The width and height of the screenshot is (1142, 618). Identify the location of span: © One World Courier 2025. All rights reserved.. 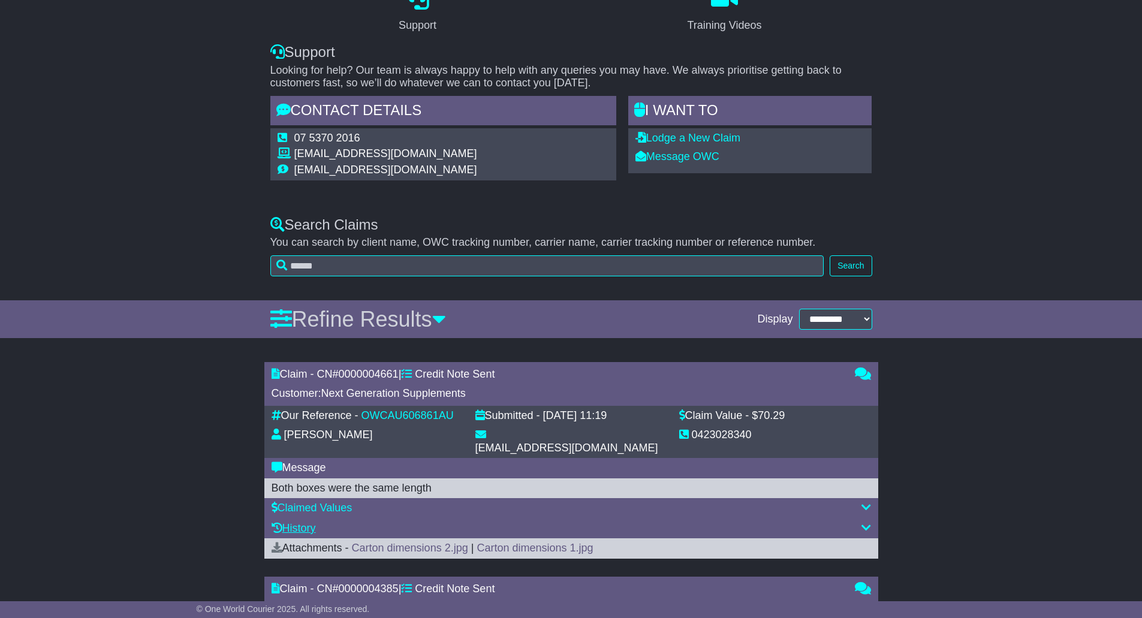
(283, 609).